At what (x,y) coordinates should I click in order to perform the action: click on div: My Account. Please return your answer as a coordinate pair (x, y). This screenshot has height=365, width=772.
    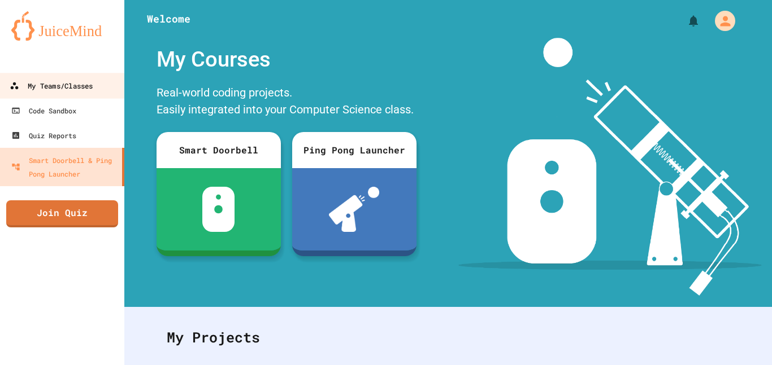
    Looking at the image, I should click on (720, 21).